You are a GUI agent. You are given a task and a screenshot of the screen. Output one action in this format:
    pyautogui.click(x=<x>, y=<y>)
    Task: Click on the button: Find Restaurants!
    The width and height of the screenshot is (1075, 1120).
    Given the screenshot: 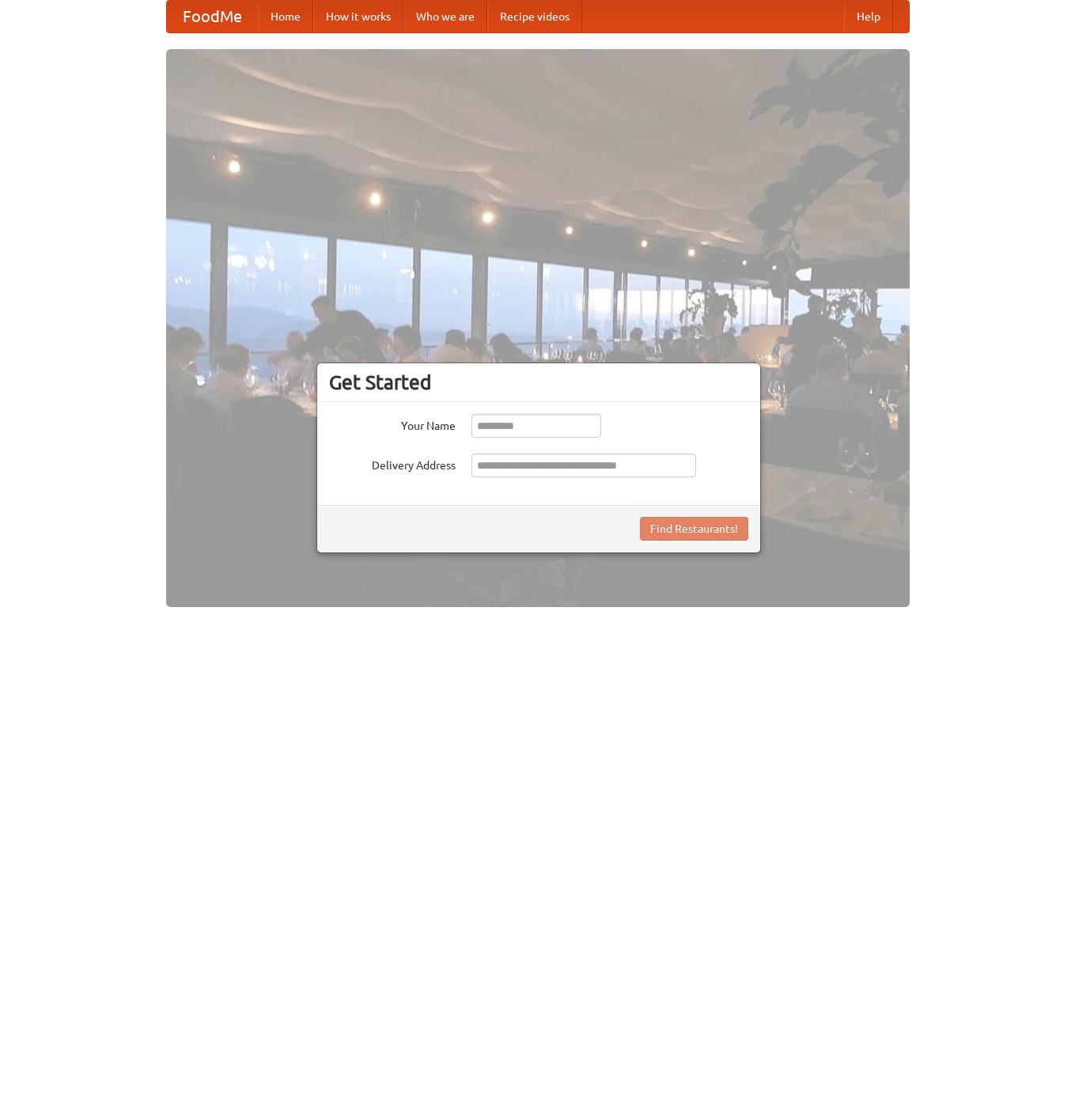 What is the action you would take?
    pyautogui.click(x=694, y=529)
    